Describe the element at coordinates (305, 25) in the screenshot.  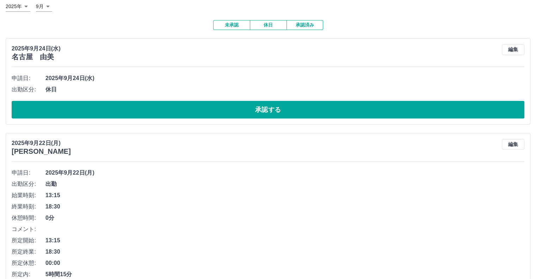
I see `button: 承認済み` at that location.